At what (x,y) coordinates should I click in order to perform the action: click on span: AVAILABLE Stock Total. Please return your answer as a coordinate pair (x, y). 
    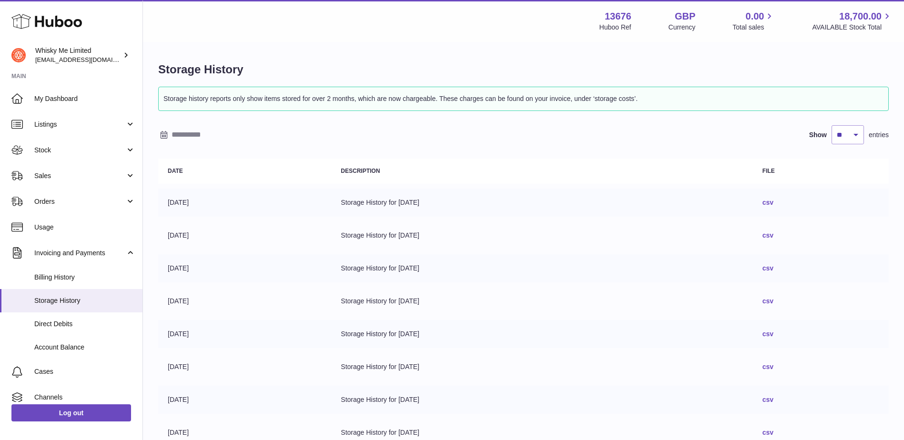
    Looking at the image, I should click on (852, 27).